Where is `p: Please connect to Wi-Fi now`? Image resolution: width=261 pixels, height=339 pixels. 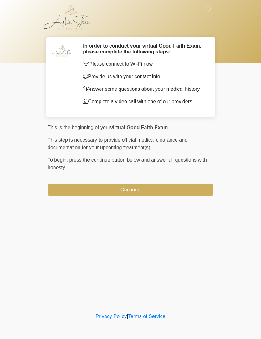 p: Please connect to Wi-Fi now is located at coordinates (143, 64).